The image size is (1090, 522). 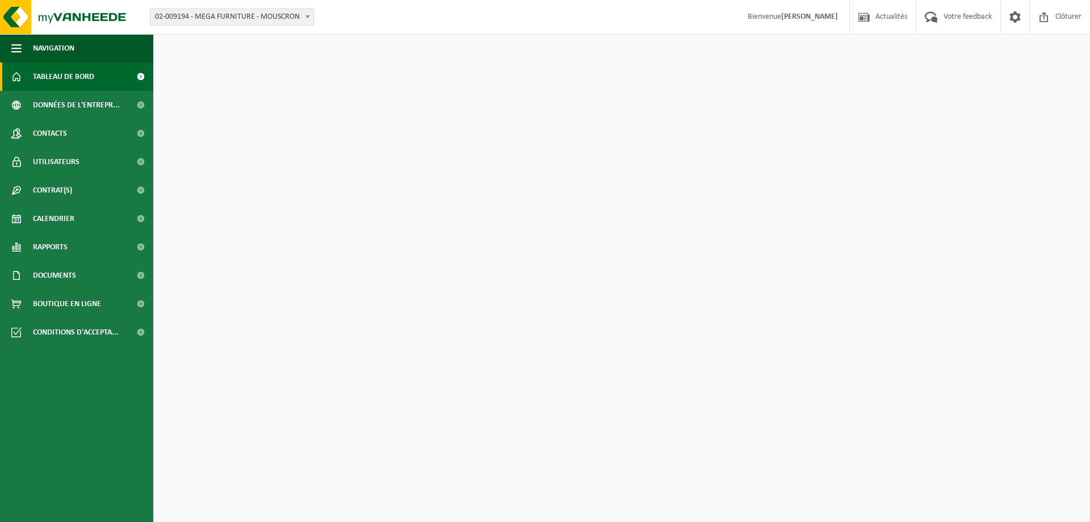 What do you see at coordinates (53, 48) in the screenshot?
I see `span: Navigation` at bounding box center [53, 48].